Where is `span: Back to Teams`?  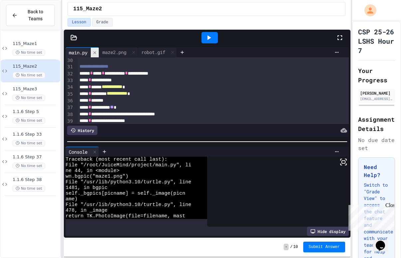 span: Back to Teams is located at coordinates (35, 15).